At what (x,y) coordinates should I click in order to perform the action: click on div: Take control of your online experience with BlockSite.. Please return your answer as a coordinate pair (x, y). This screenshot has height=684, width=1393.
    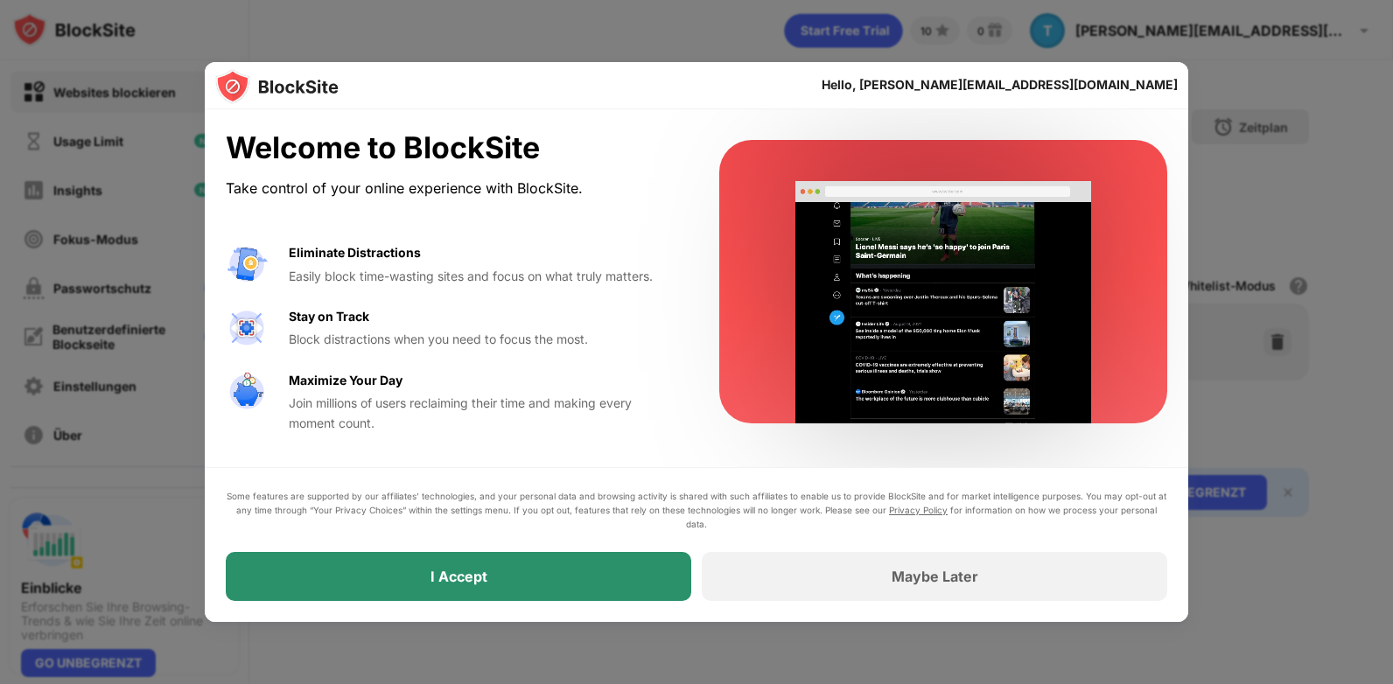
    Looking at the image, I should click on (451, 188).